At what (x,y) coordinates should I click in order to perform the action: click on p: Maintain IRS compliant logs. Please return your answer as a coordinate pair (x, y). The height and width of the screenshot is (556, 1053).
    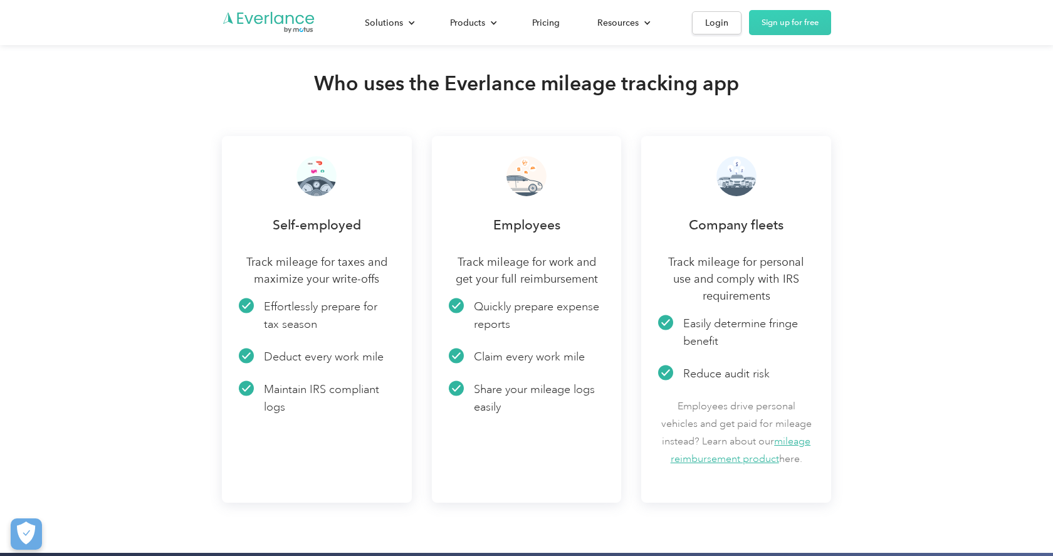
    Looking at the image, I should click on (329, 398).